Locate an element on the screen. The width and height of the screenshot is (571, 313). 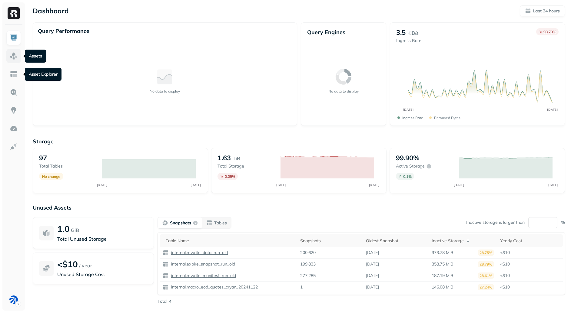
a: internal.macro_eod_quotes_cryan_20241122 is located at coordinates (213, 287).